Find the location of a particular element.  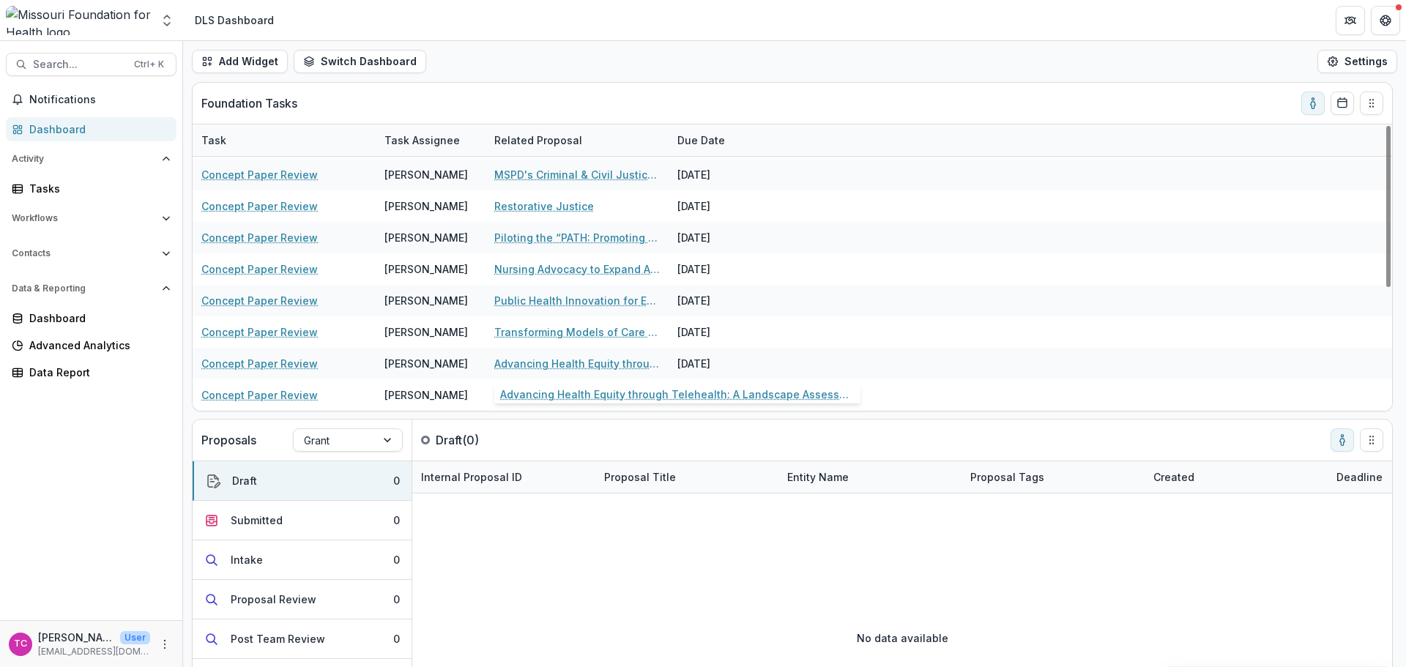

div: Intake is located at coordinates (247, 560).